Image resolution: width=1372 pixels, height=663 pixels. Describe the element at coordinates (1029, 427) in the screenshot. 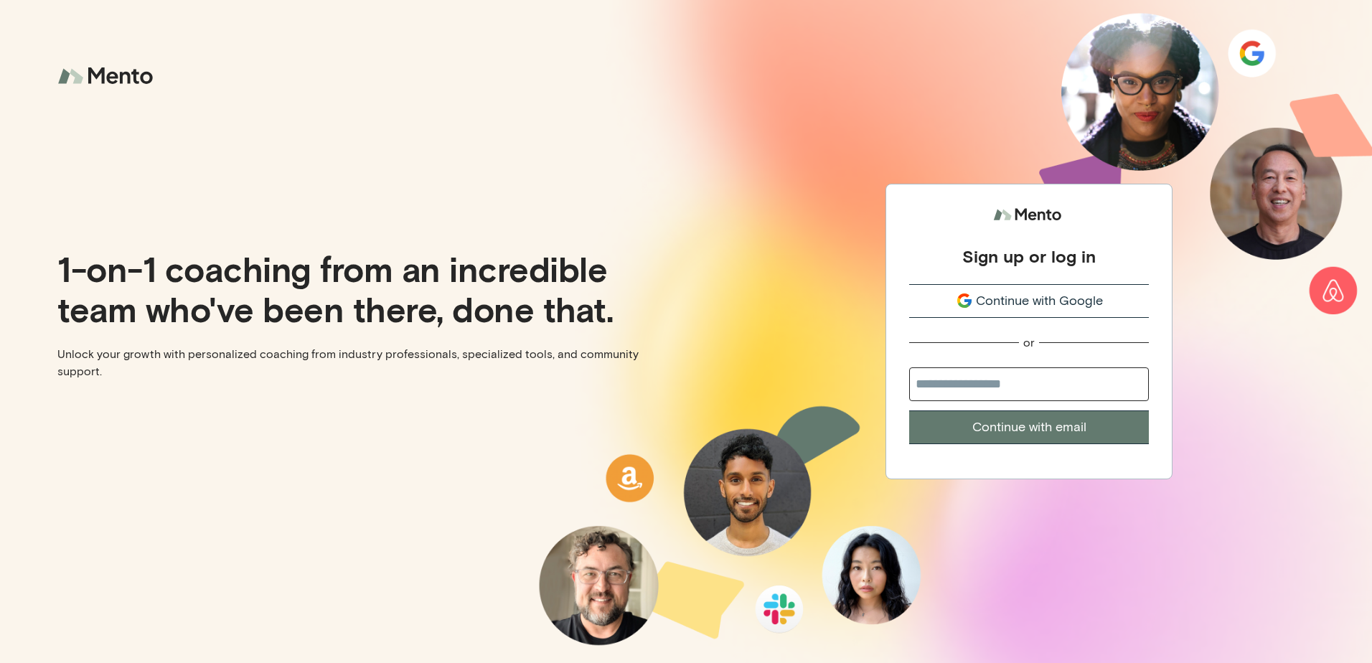

I see `button: Continue with email` at that location.